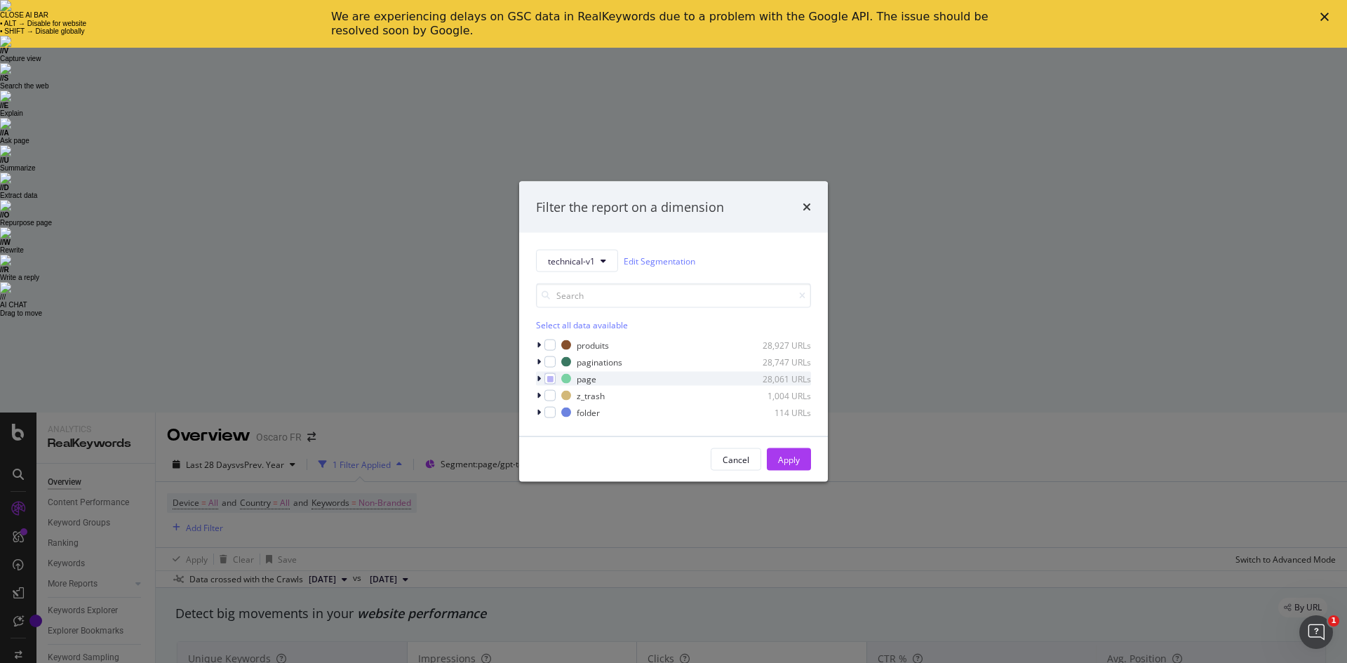  Describe the element at coordinates (777, 344) in the screenshot. I see `div: 28,927 URLs` at that location.